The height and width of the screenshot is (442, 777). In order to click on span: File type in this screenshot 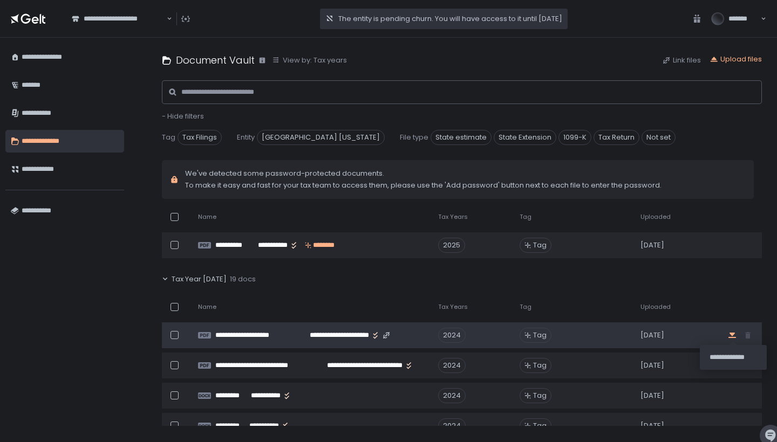, I will do `click(414, 138)`.